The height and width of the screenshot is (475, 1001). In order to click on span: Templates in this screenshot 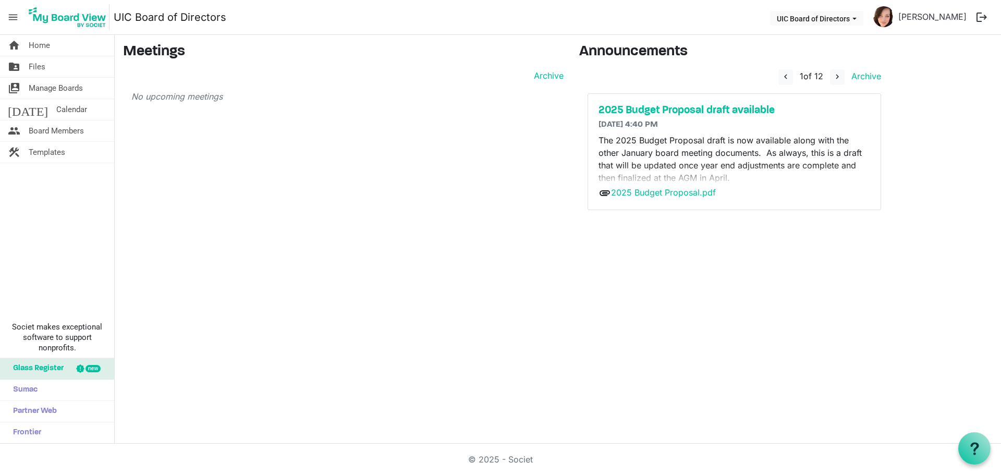, I will do `click(47, 152)`.